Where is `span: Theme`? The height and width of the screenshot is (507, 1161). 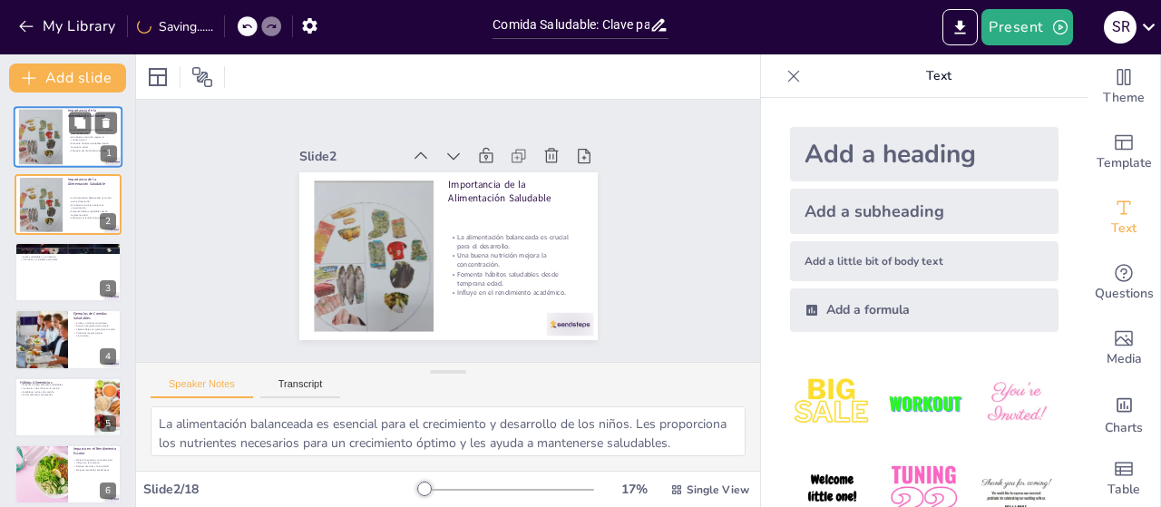
span: Theme is located at coordinates (1124, 98).